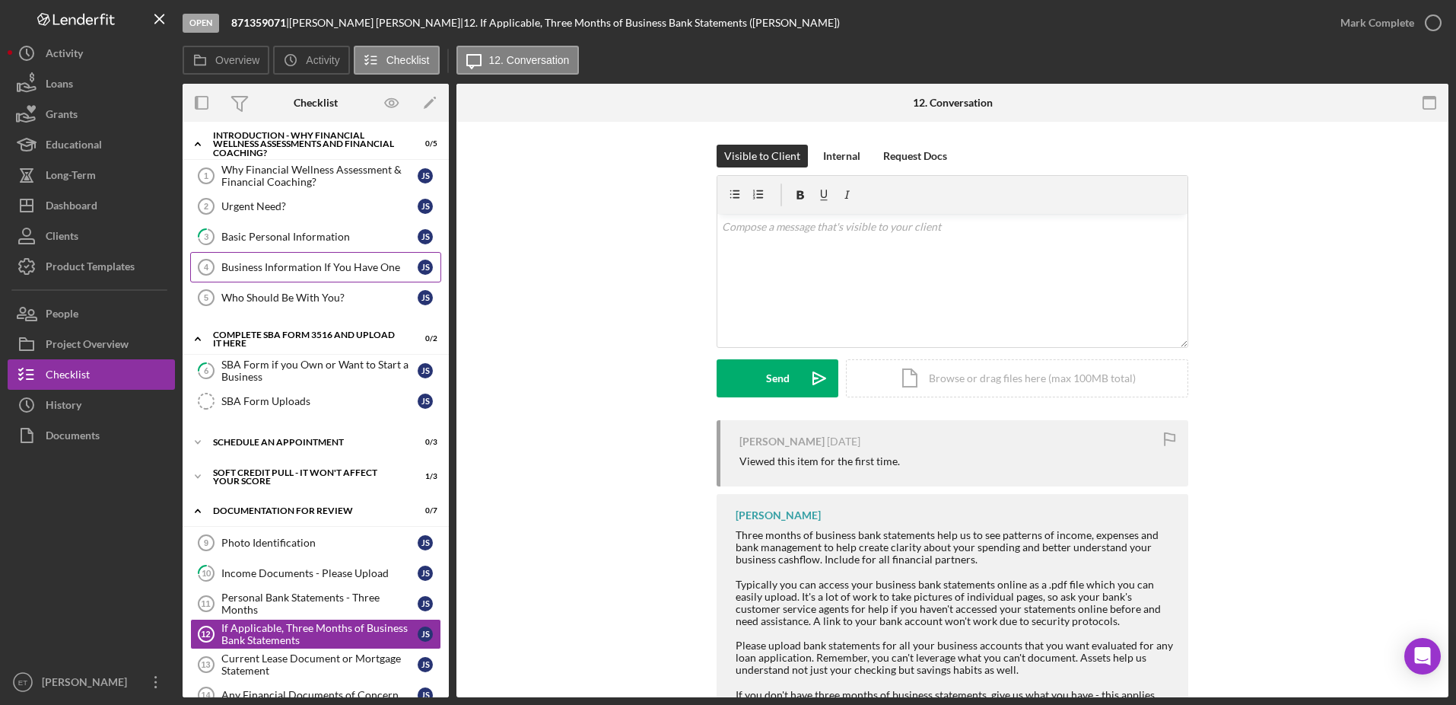 The height and width of the screenshot is (705, 1456). What do you see at coordinates (762, 156) in the screenshot?
I see `div: Visible to Client` at bounding box center [762, 156].